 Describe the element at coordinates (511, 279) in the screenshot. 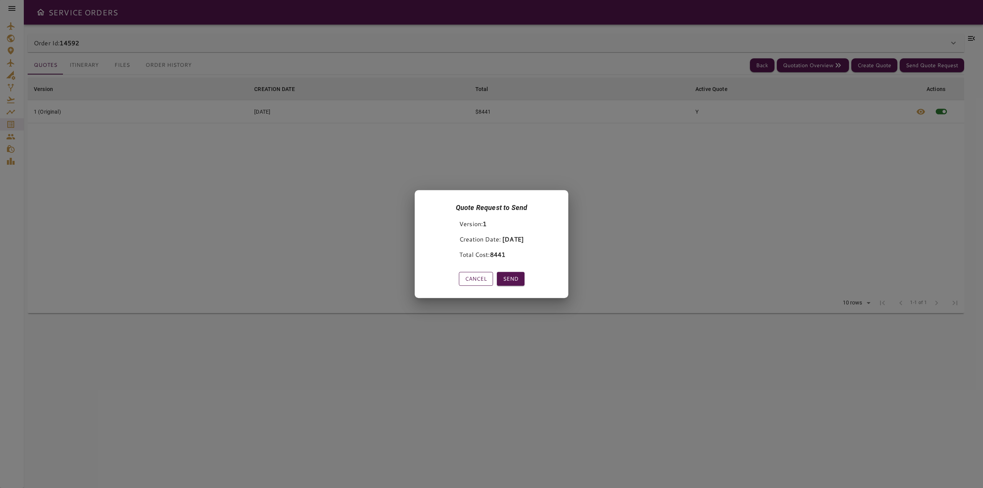

I see `button: Send` at that location.